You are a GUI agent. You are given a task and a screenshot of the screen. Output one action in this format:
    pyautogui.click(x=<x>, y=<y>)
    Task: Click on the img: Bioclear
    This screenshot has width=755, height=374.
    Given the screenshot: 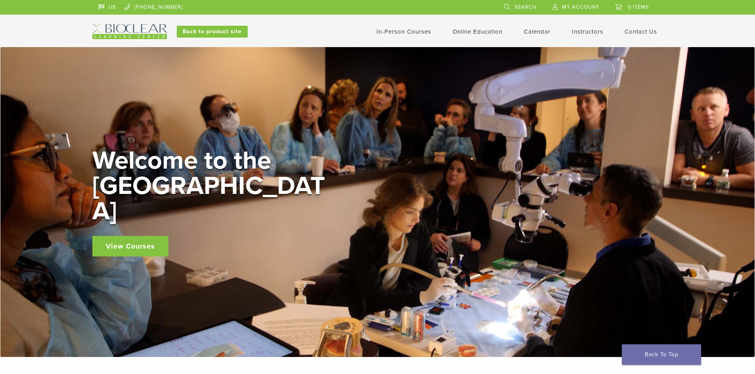 What is the action you would take?
    pyautogui.click(x=130, y=32)
    